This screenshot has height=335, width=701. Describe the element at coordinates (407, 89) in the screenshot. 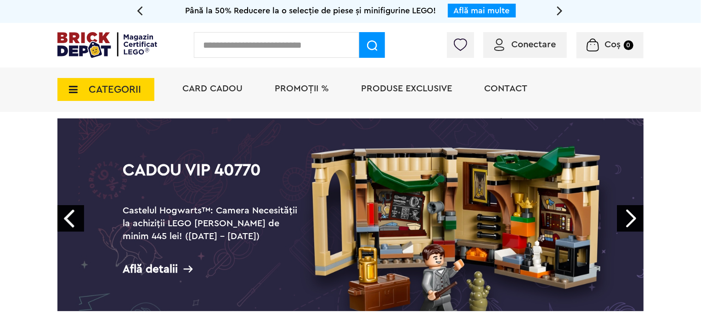

I see `a: Produse exclusive` at that location.